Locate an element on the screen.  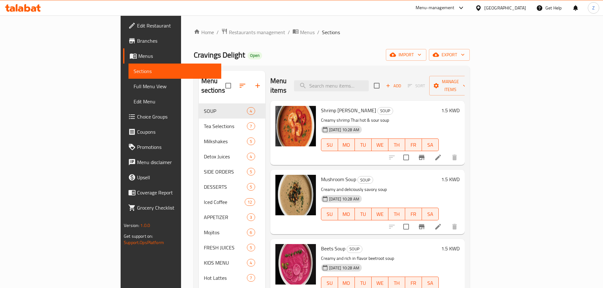
button: Manage items is located at coordinates (450, 86).